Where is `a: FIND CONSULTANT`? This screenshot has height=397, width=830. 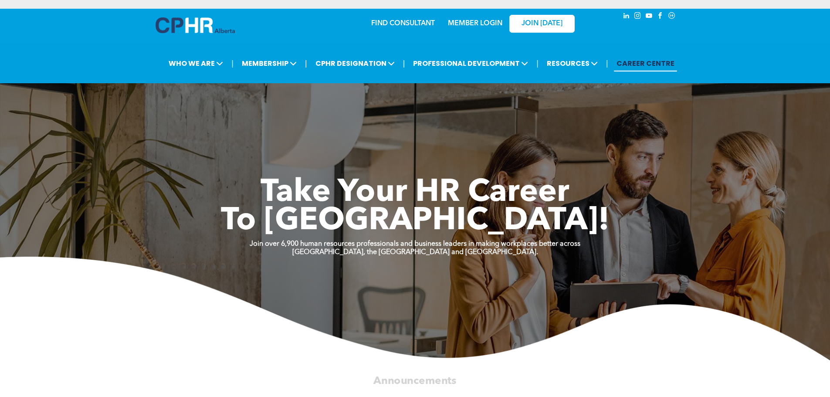
a: FIND CONSULTANT is located at coordinates (403, 24).